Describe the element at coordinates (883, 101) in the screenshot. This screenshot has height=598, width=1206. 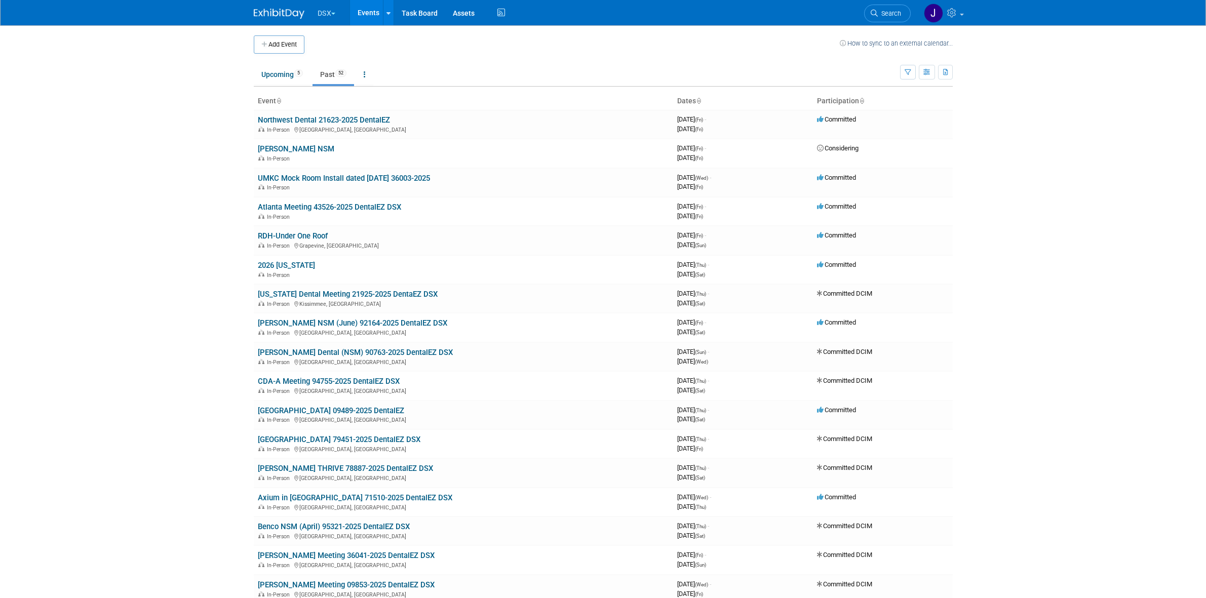
I see `th: Participation` at that location.